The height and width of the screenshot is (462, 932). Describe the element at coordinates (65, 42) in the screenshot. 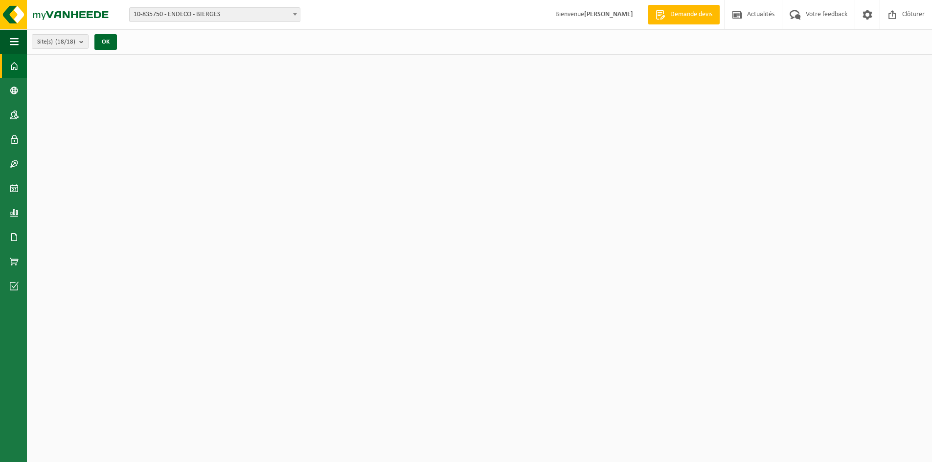

I see `count: (18/18)` at that location.